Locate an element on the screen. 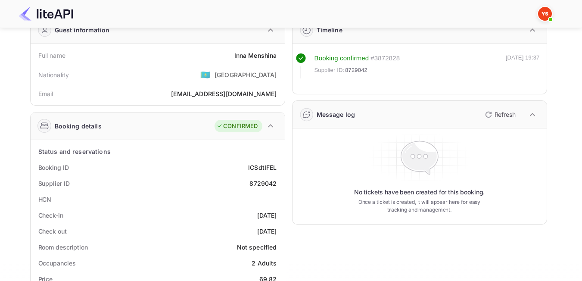 The height and width of the screenshot is (281, 582). div: Inna Menshina is located at coordinates (256, 55).